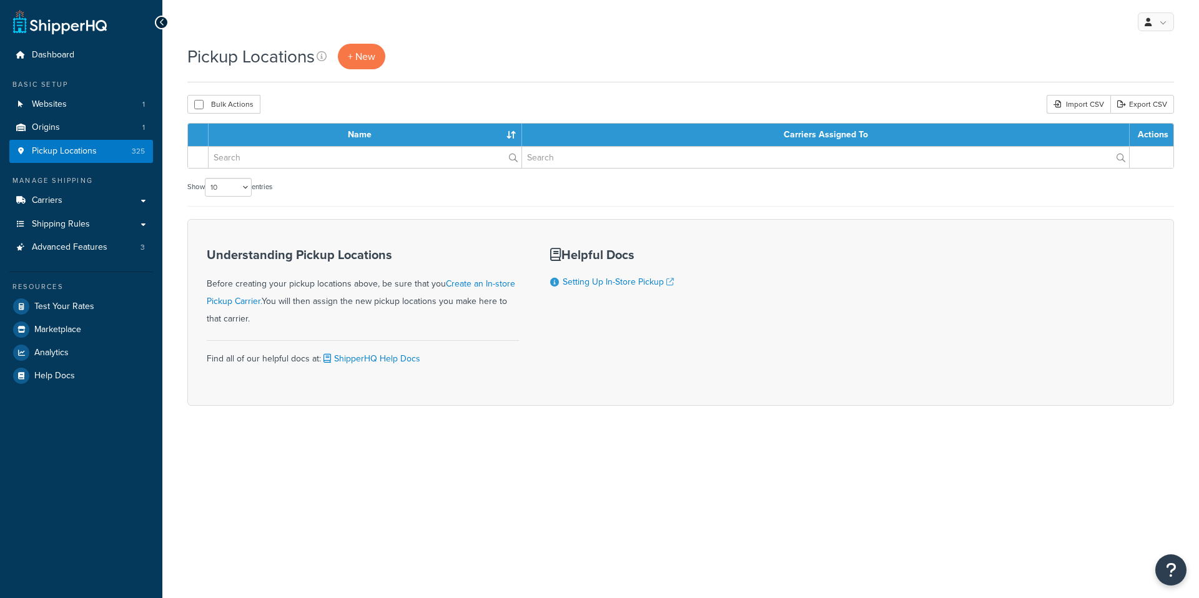  Describe the element at coordinates (138, 151) in the screenshot. I see `span: 325` at that location.